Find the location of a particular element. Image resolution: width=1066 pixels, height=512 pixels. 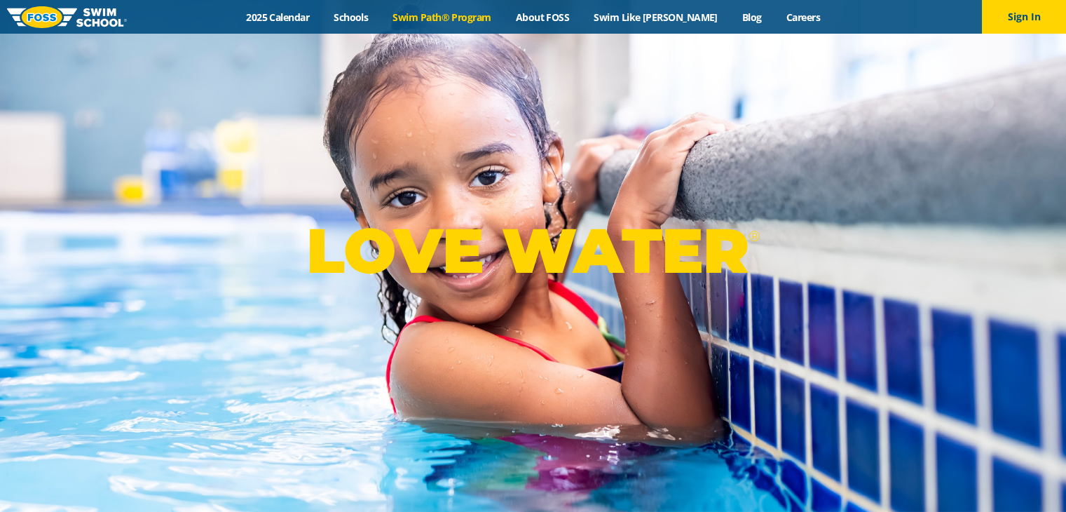

a: Blog is located at coordinates (751, 17).